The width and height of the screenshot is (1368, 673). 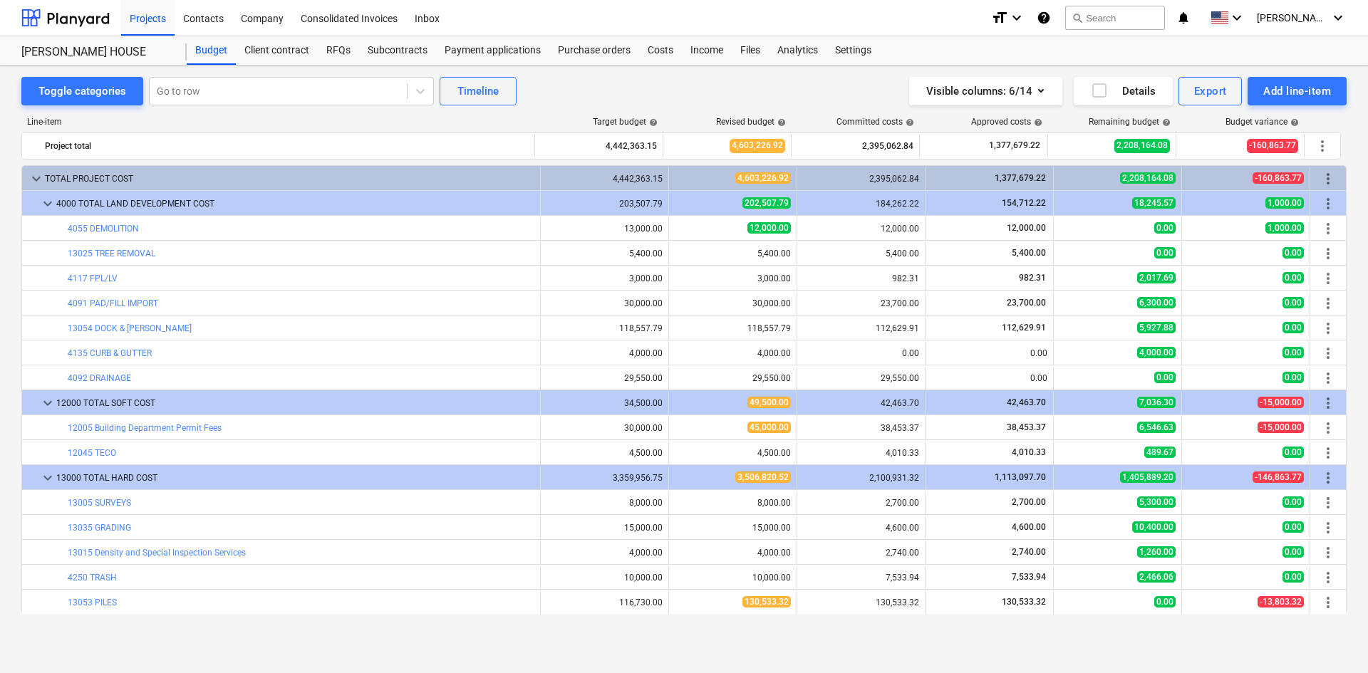 I want to click on div: 13,000.00, so click(x=604, y=229).